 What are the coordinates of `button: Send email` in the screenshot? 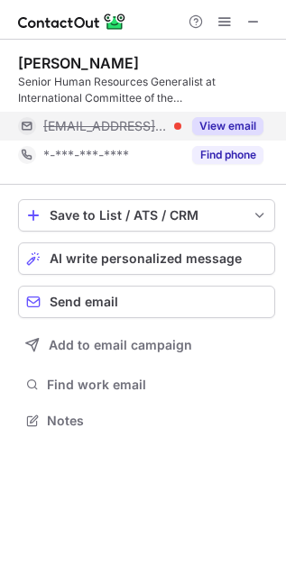 It's located at (146, 302).